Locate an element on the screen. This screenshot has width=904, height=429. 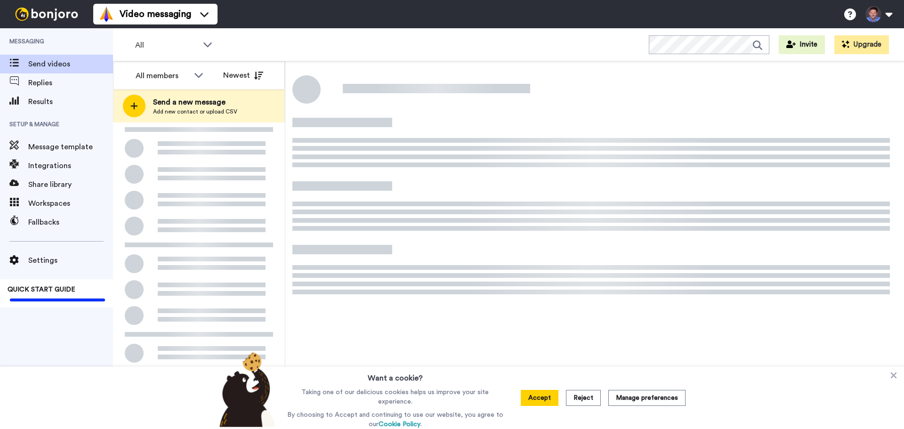
div: All members is located at coordinates (162, 76).